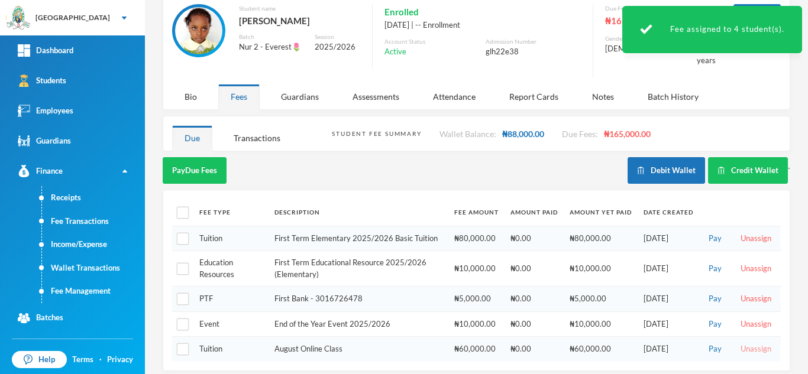 The height and width of the screenshot is (374, 808). I want to click on div: Due Fees, so click(660, 8).